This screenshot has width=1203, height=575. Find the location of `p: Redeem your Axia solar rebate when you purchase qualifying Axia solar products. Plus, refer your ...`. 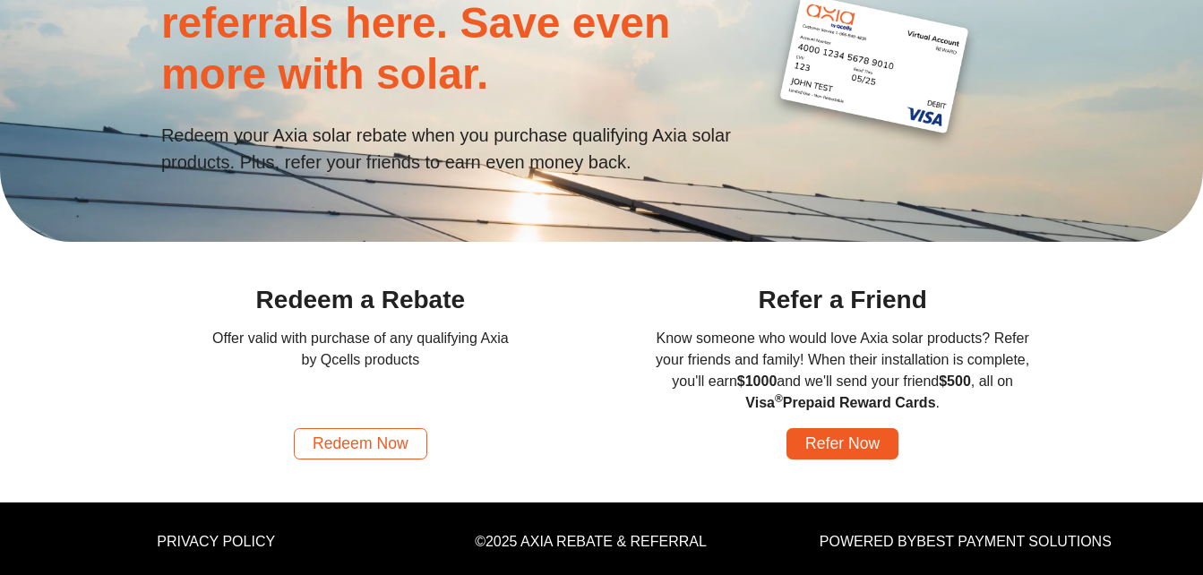

p: Redeem your Axia solar rebate when you purchase qualifying Axia solar products. Plus, refer your ... is located at coordinates (452, 149).